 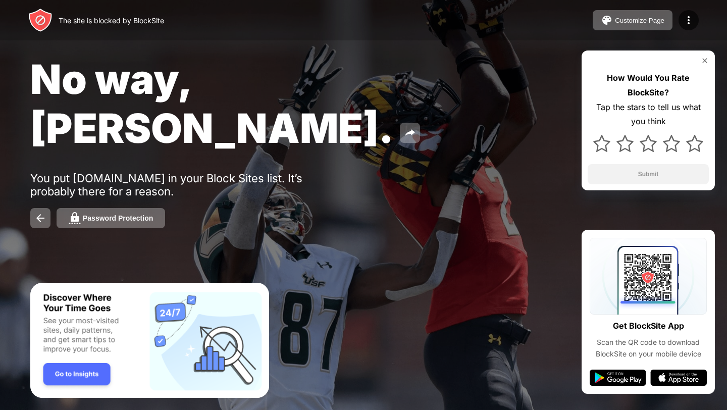 What do you see at coordinates (689, 20) in the screenshot?
I see `img: menu-icon.svg` at bounding box center [689, 20].